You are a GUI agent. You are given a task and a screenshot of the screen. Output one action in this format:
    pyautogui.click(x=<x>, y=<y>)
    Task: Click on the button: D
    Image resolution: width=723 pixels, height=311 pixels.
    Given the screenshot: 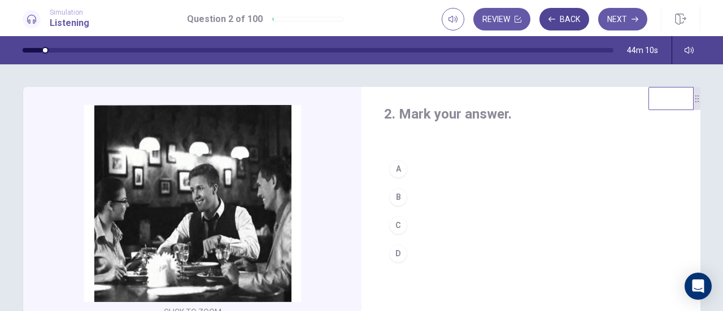 What is the action you would take?
    pyautogui.click(x=531, y=254)
    